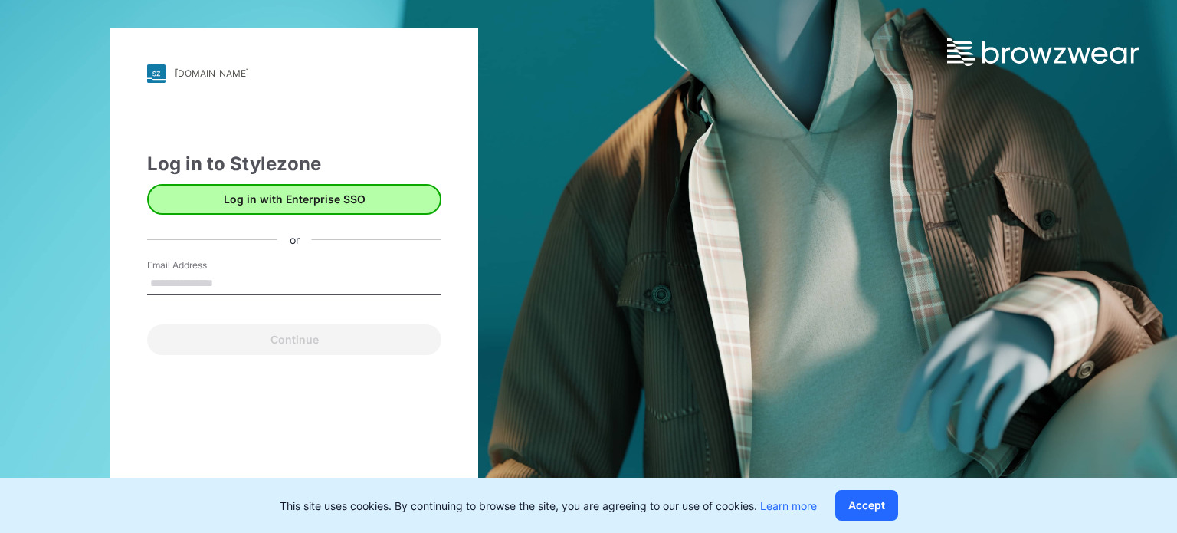  Describe the element at coordinates (156, 74) in the screenshot. I see `img: stylezone-logo.562084cfcfab977791bfbf7441f1a819.svg` at that location.